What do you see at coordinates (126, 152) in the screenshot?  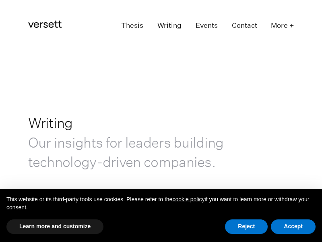 I see `span: Our insights for leaders building technology-driven companies.` at bounding box center [126, 152].